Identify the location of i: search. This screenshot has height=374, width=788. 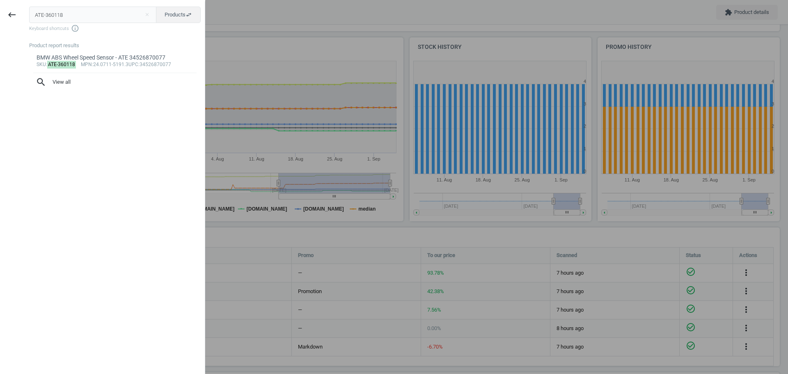
(41, 82).